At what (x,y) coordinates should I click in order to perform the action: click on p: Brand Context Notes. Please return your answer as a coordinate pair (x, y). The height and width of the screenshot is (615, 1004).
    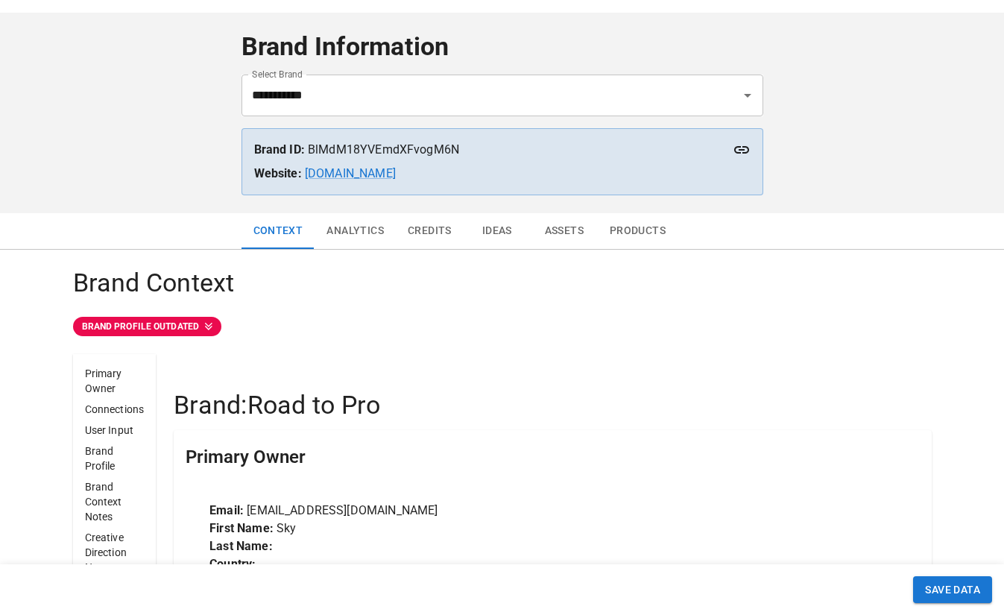
    Looking at the image, I should click on (115, 501).